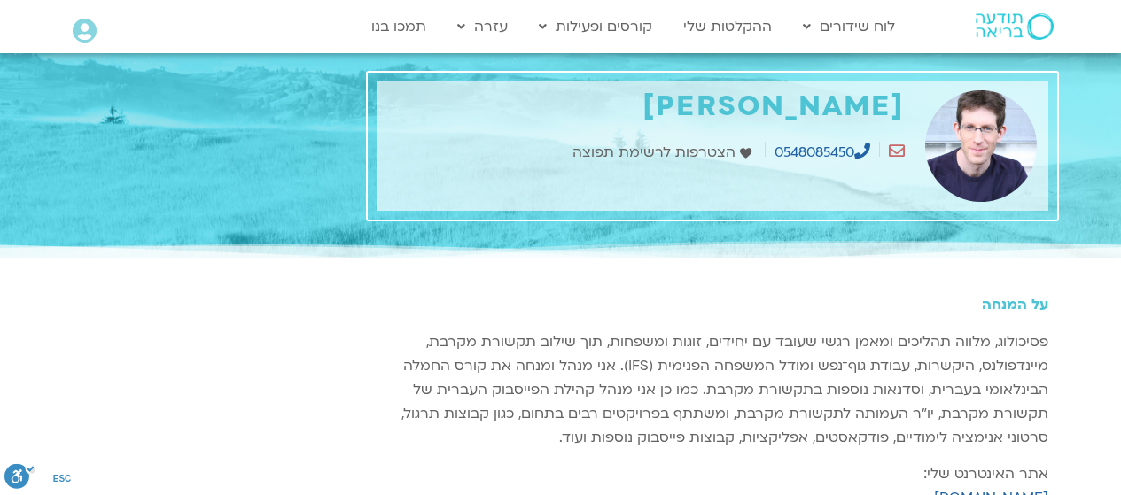  Describe the element at coordinates (656, 152) in the screenshot. I see `span: הצטרפות לרשימת תפוצה` at that location.